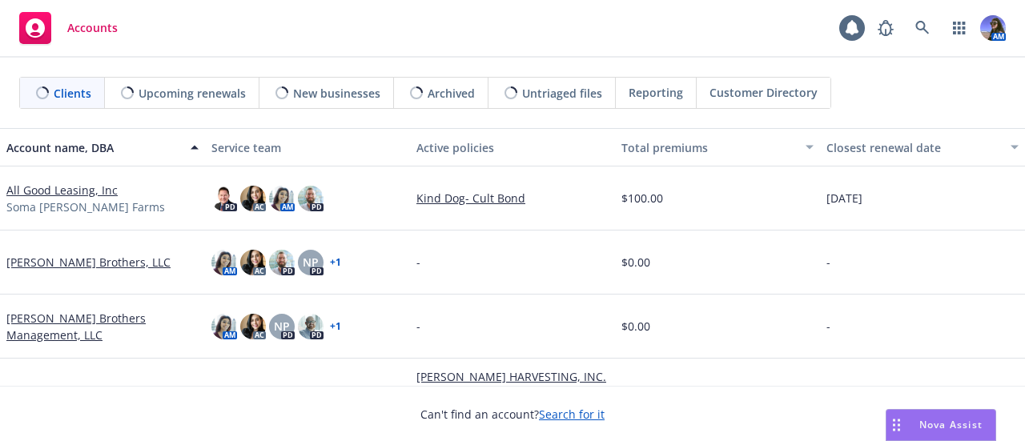 Image resolution: width=1025 pixels, height=441 pixels. I want to click on span: Can't find an account?, so click(513, 414).